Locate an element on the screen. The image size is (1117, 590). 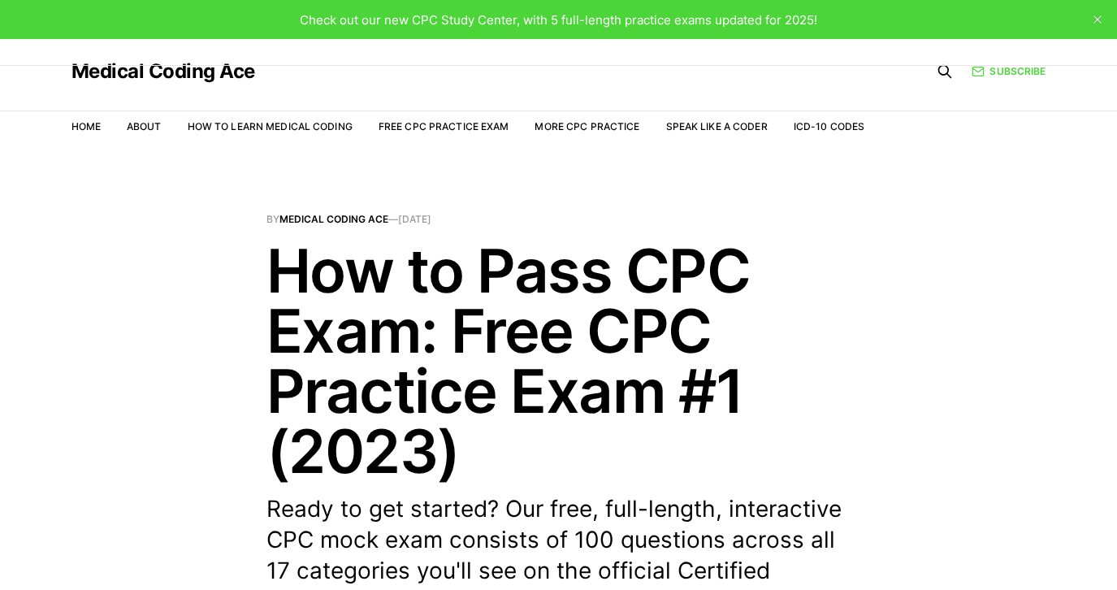
a: More CPC Practice is located at coordinates (587, 126).